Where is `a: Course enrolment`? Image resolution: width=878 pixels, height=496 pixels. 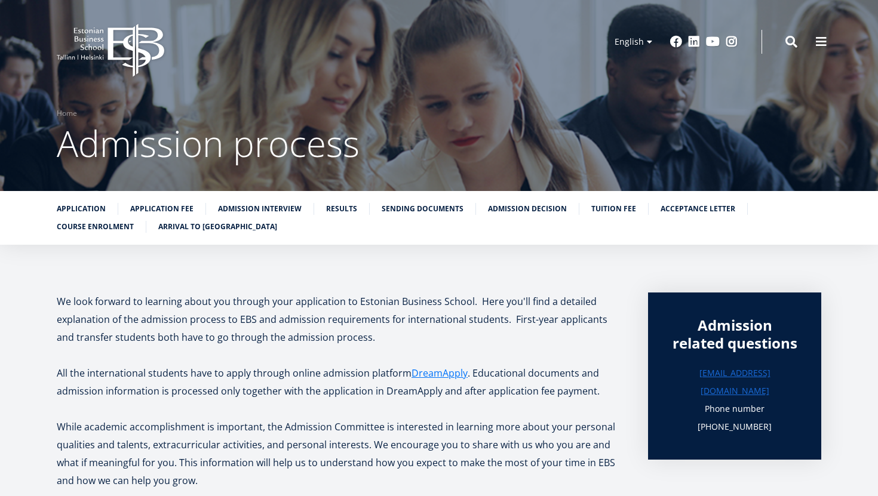
a: Course enrolment is located at coordinates (95, 227).